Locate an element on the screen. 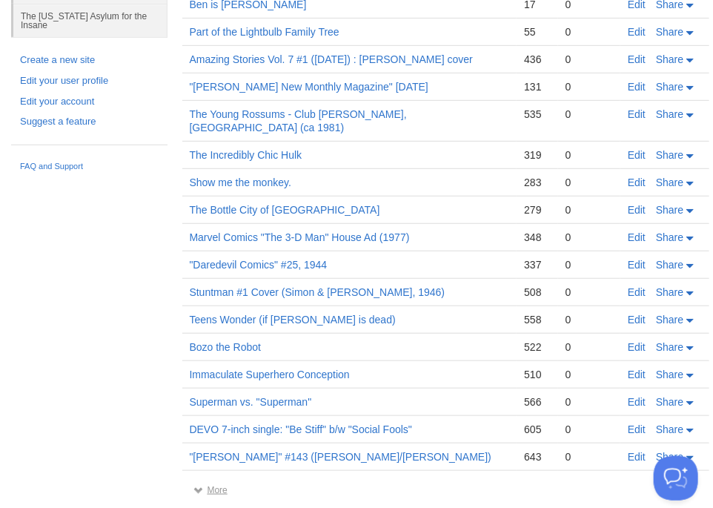 This screenshot has width=713, height=508. div: 348 is located at coordinates (537, 237).